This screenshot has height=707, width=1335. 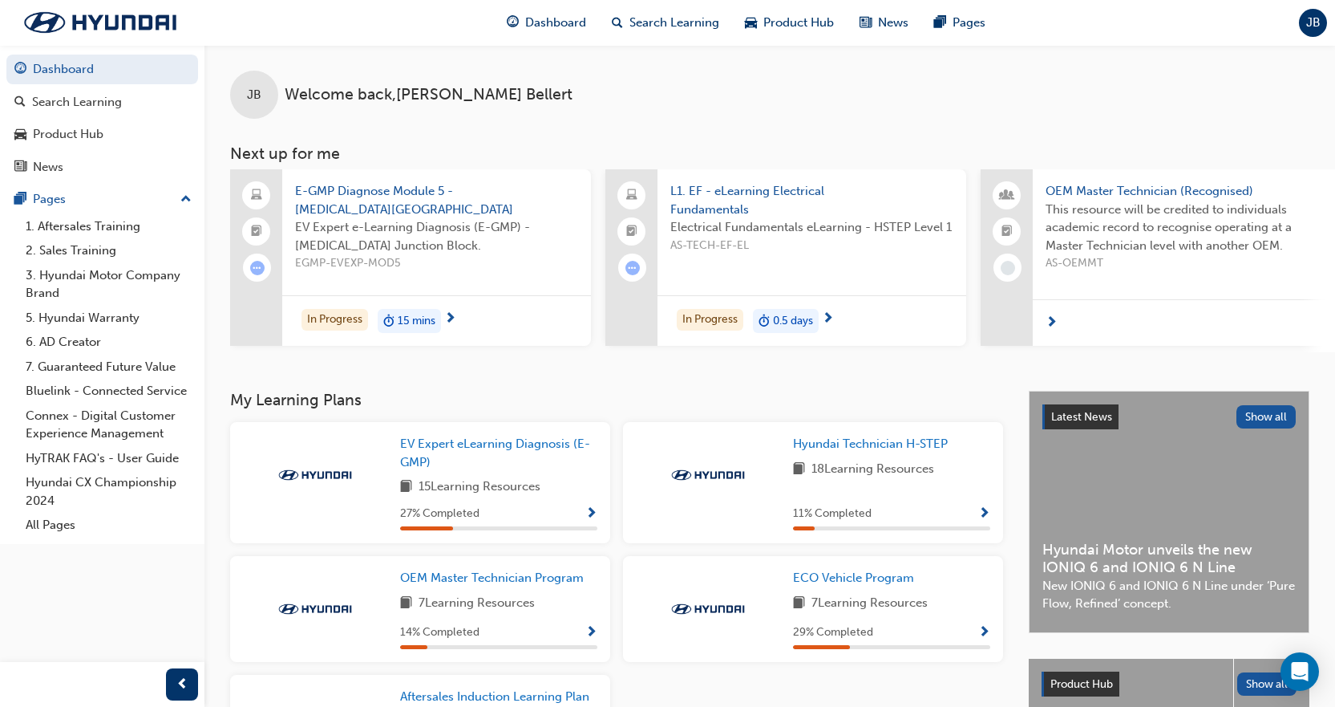 What do you see at coordinates (100, 22) in the screenshot?
I see `a: Trak` at bounding box center [100, 22].